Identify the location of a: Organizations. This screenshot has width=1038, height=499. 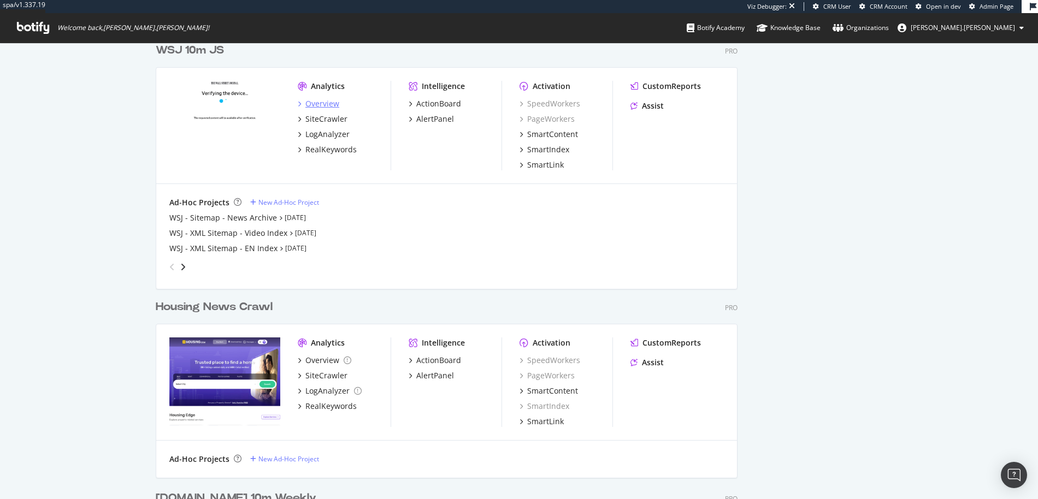
(860, 28).